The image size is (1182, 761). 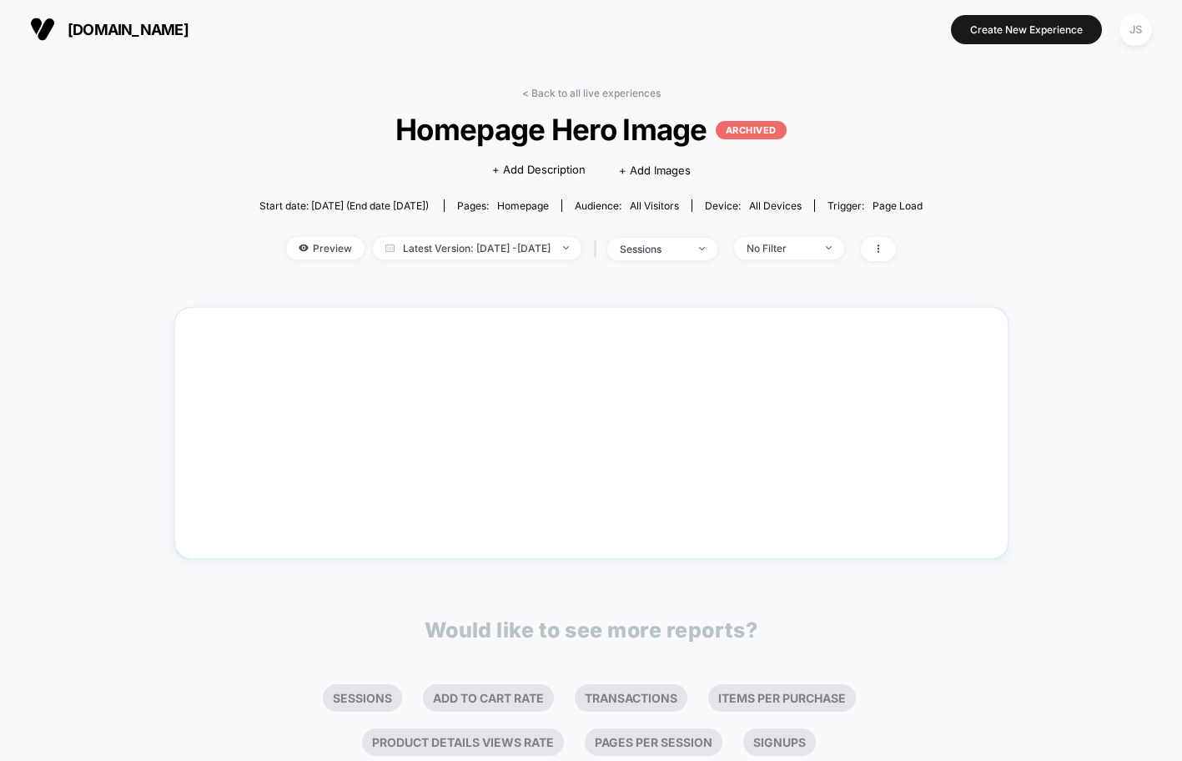 What do you see at coordinates (539, 170) in the screenshot?
I see `span: + Add Description` at bounding box center [539, 170].